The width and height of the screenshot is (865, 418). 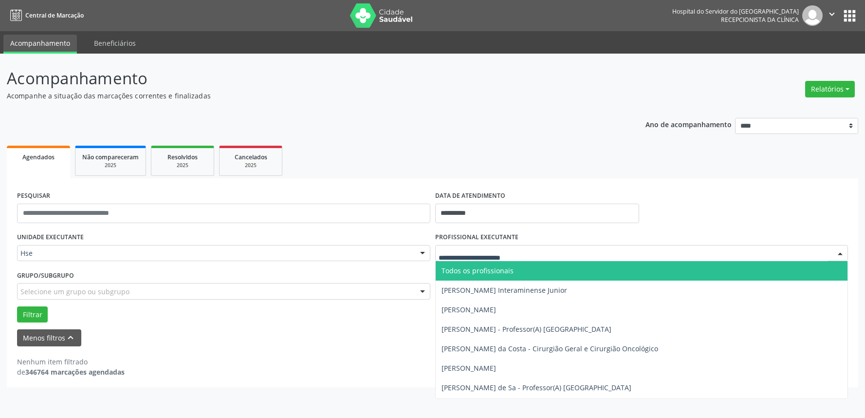 I want to click on div: de, so click(x=71, y=371).